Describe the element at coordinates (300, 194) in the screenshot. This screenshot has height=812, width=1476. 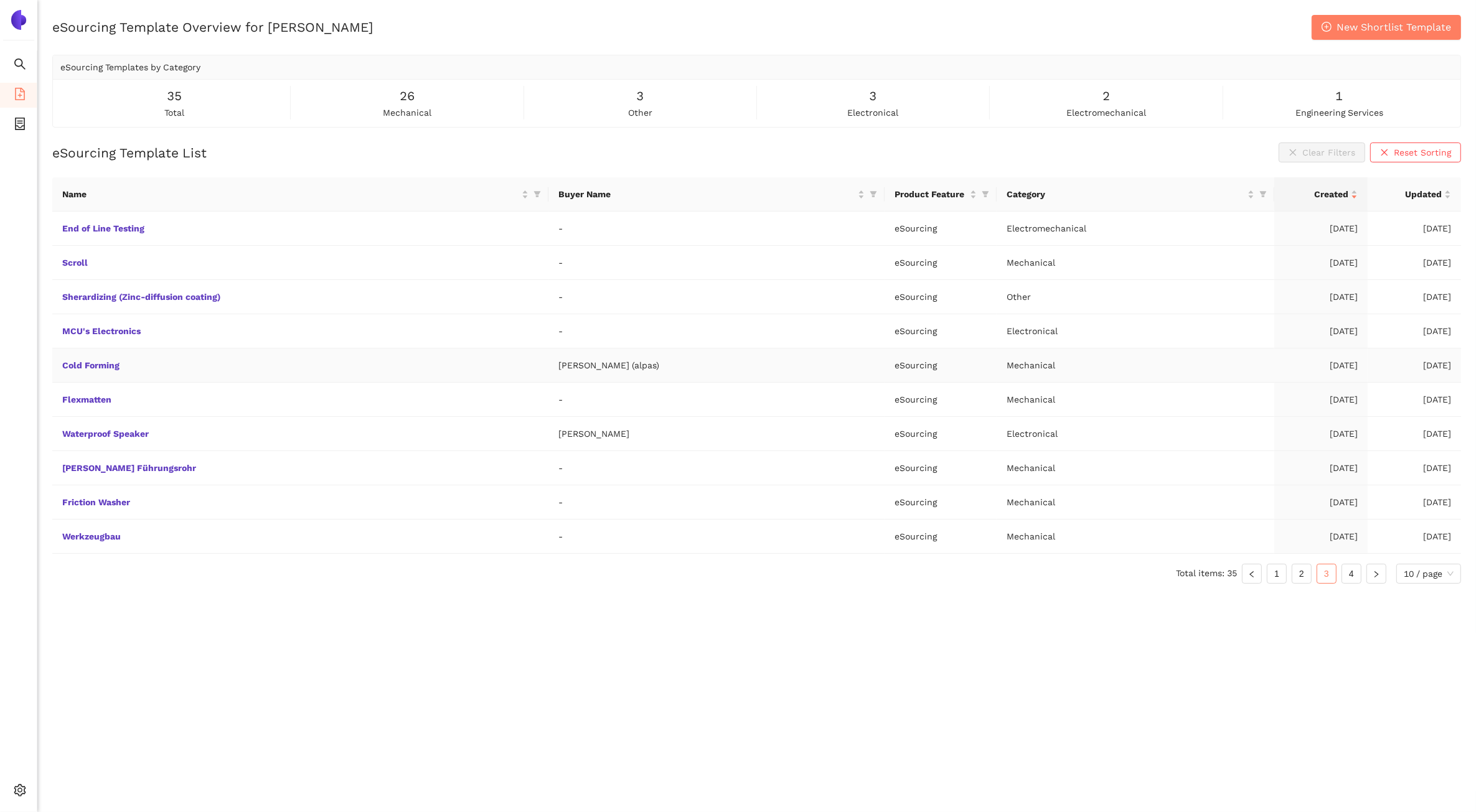
I see `th: this column's title is Name,this column is sortable` at that location.